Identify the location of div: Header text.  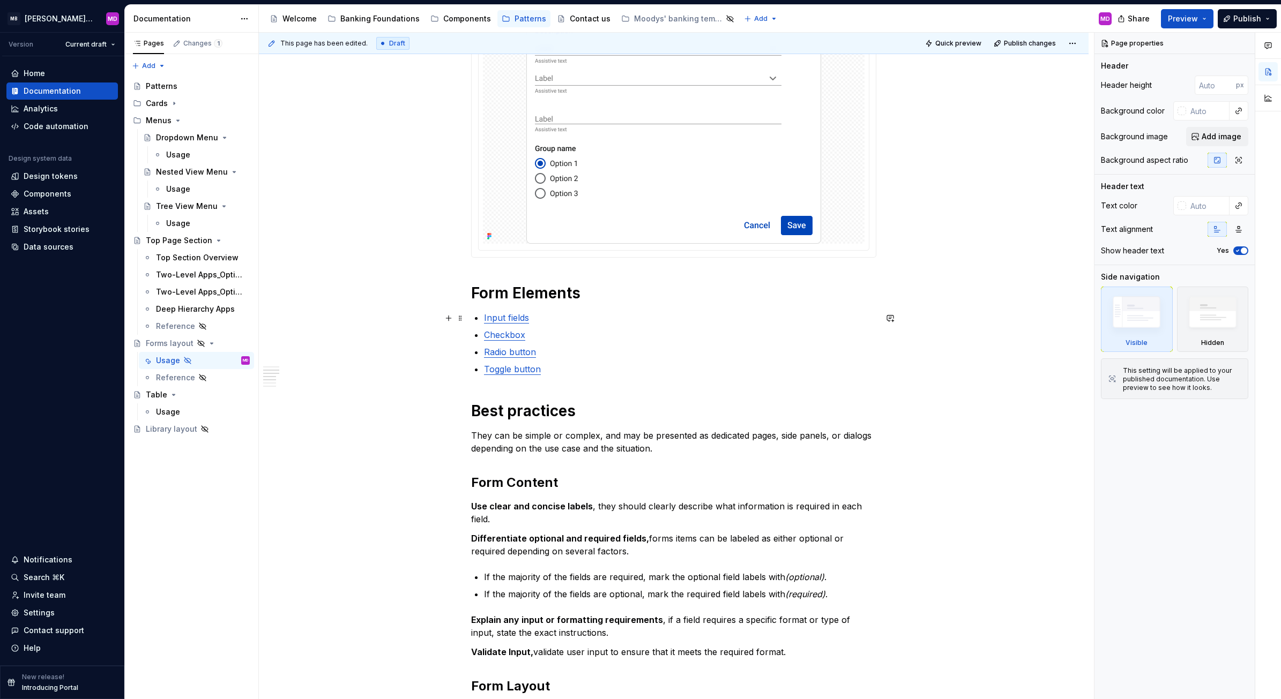
(1122, 186).